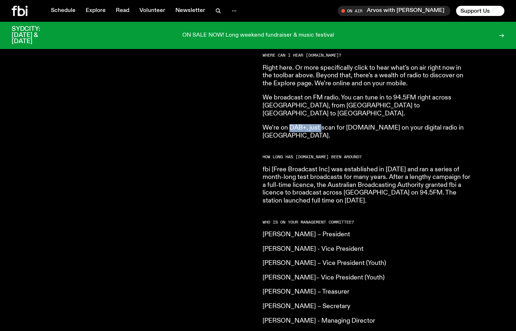  What do you see at coordinates (63, 11) in the screenshot?
I see `a: Schedule` at bounding box center [63, 11].